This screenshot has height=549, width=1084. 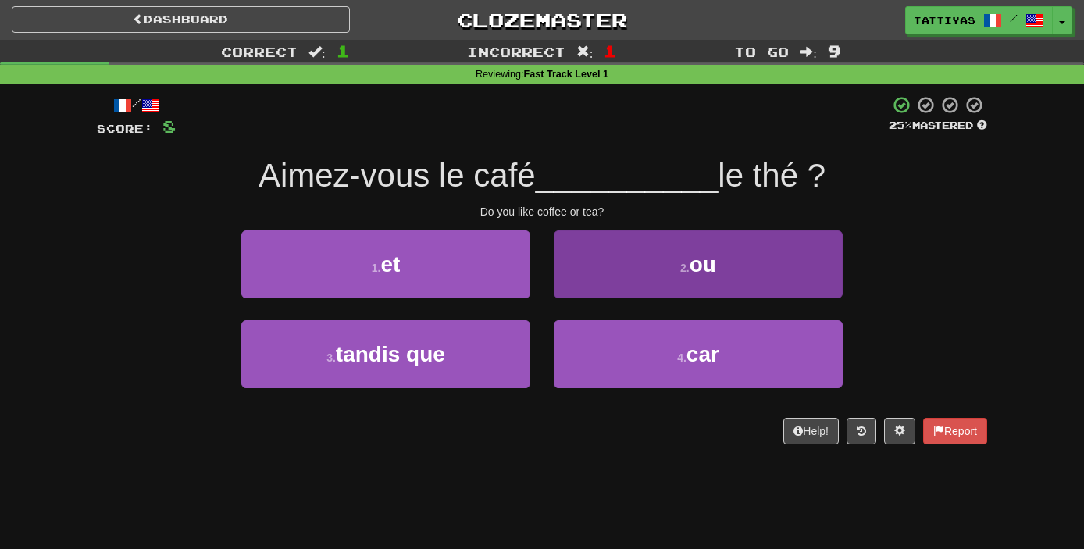 I want to click on span: Score:, so click(x=125, y=128).